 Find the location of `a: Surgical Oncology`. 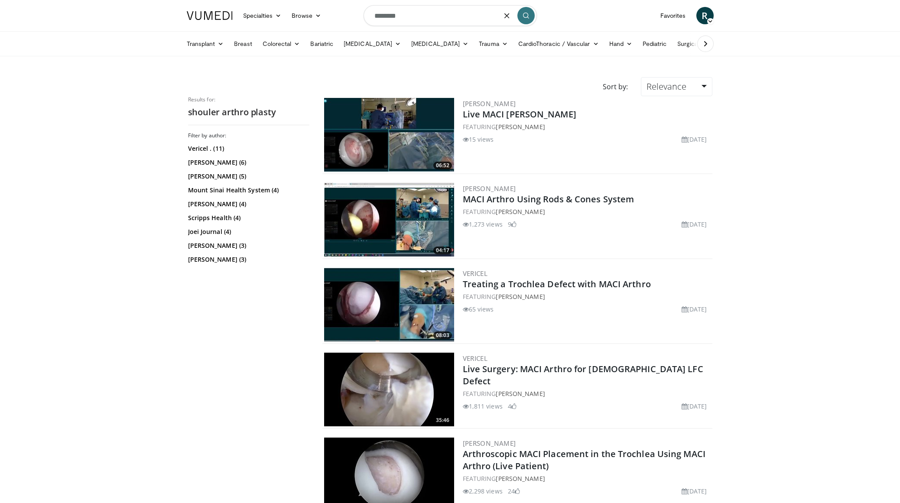

a: Surgical Oncology is located at coordinates (706, 44).